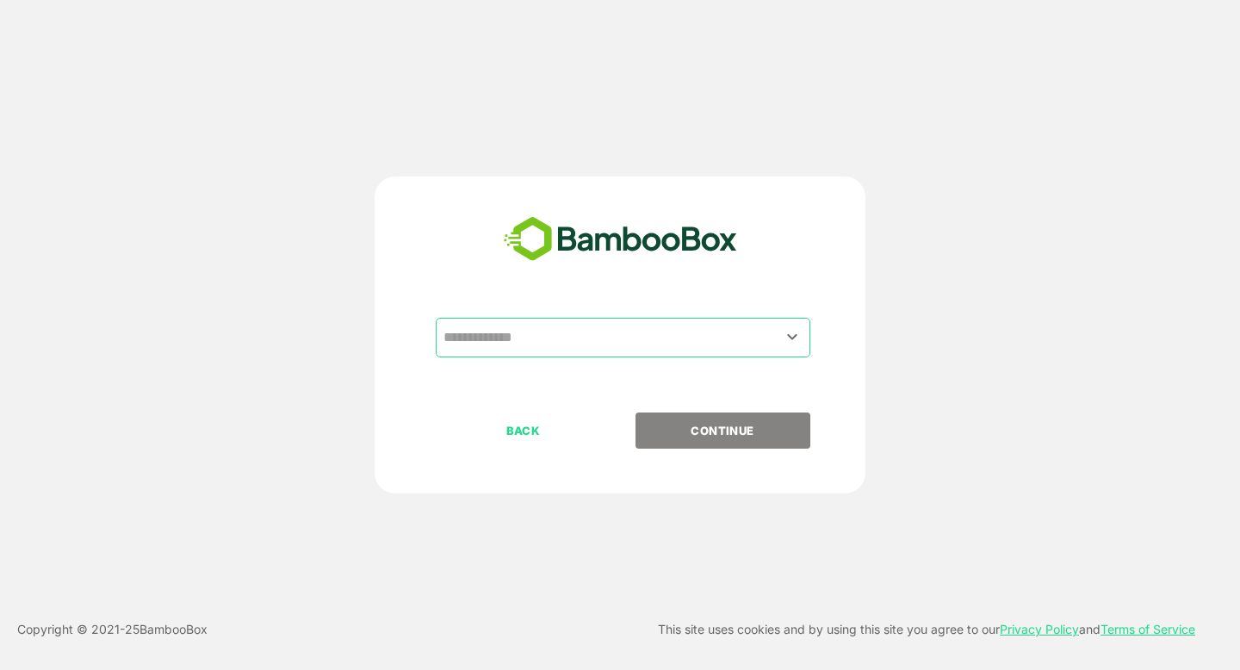 The width and height of the screenshot is (1240, 670). What do you see at coordinates (722, 430) in the screenshot?
I see `p: CONTINUE` at bounding box center [722, 430].